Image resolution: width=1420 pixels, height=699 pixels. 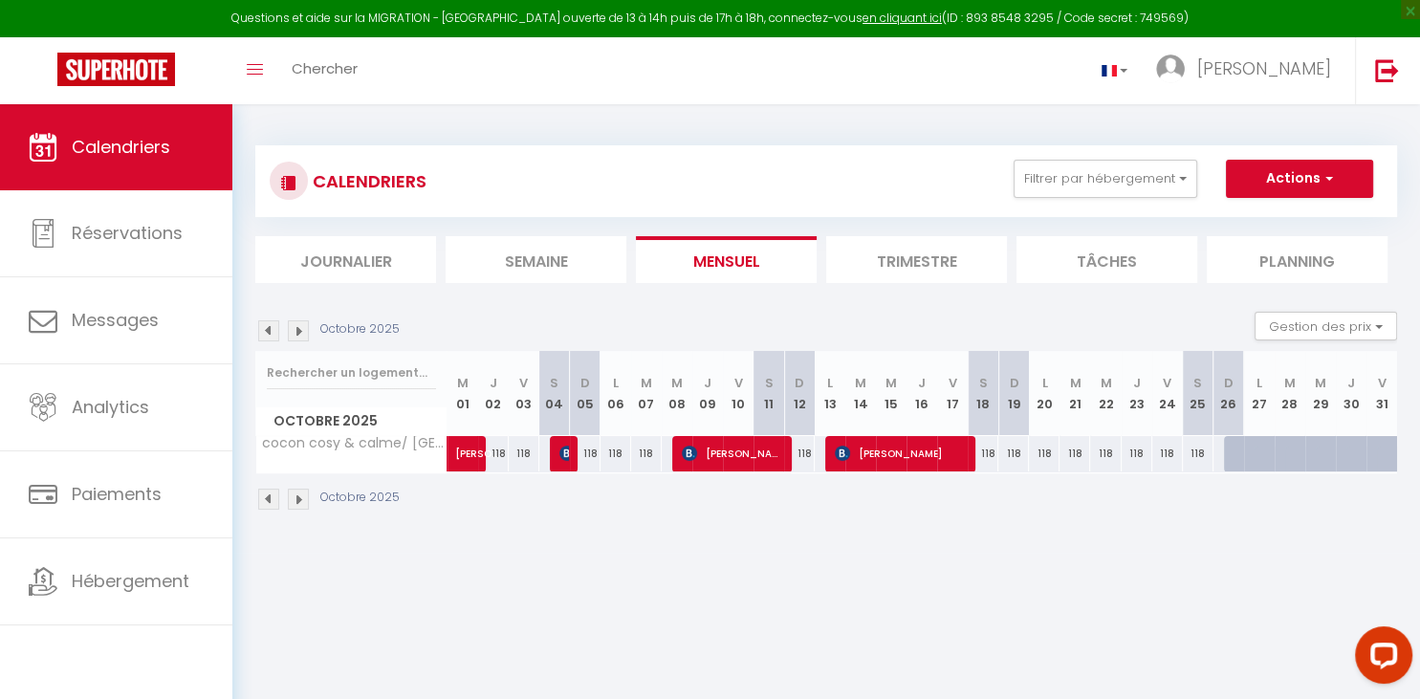 What do you see at coordinates (726, 259) in the screenshot?
I see `li: Mensuel` at bounding box center [726, 259].